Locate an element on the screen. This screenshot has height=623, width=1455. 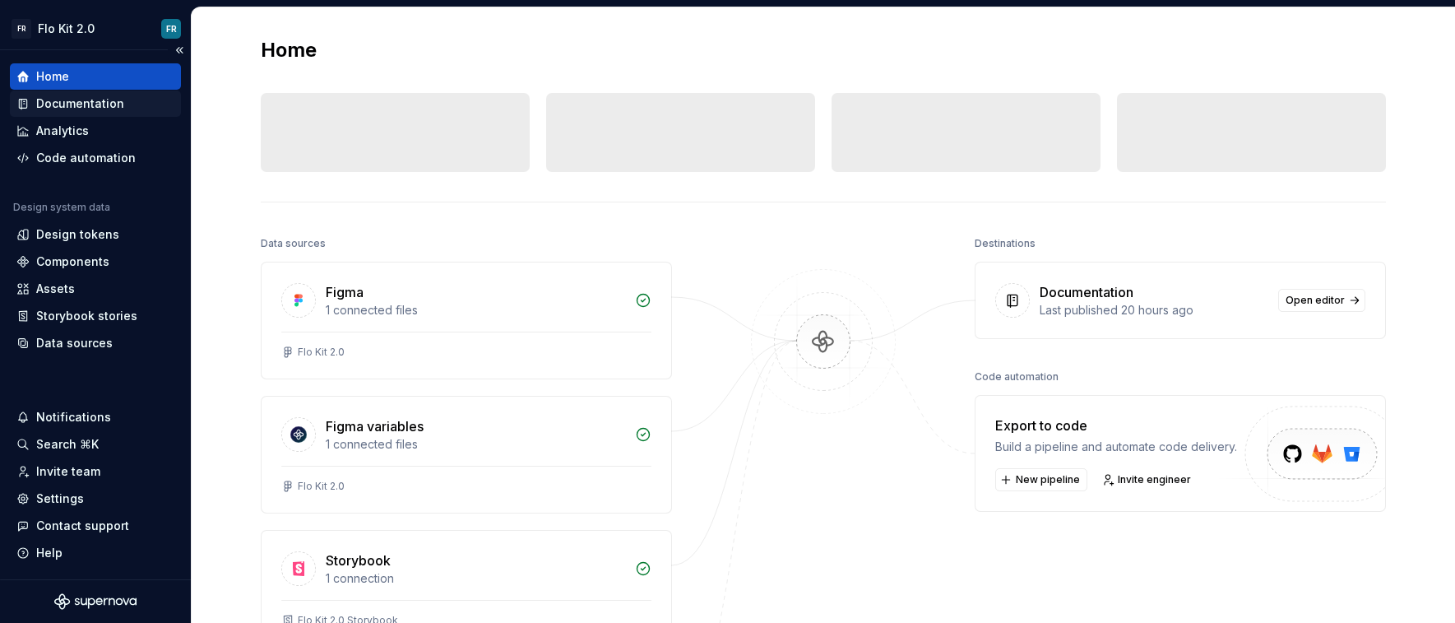
div: Figma variables is located at coordinates (374, 426).